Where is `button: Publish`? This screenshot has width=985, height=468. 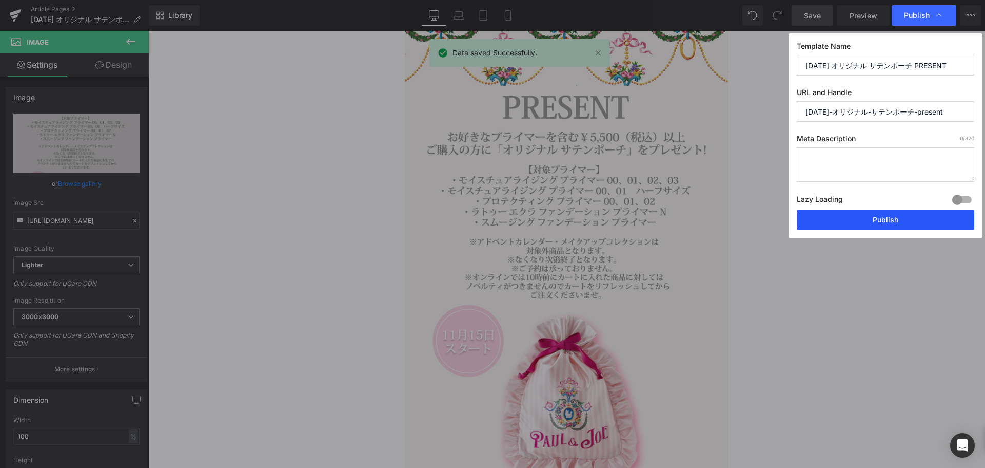 button: Publish is located at coordinates (886, 220).